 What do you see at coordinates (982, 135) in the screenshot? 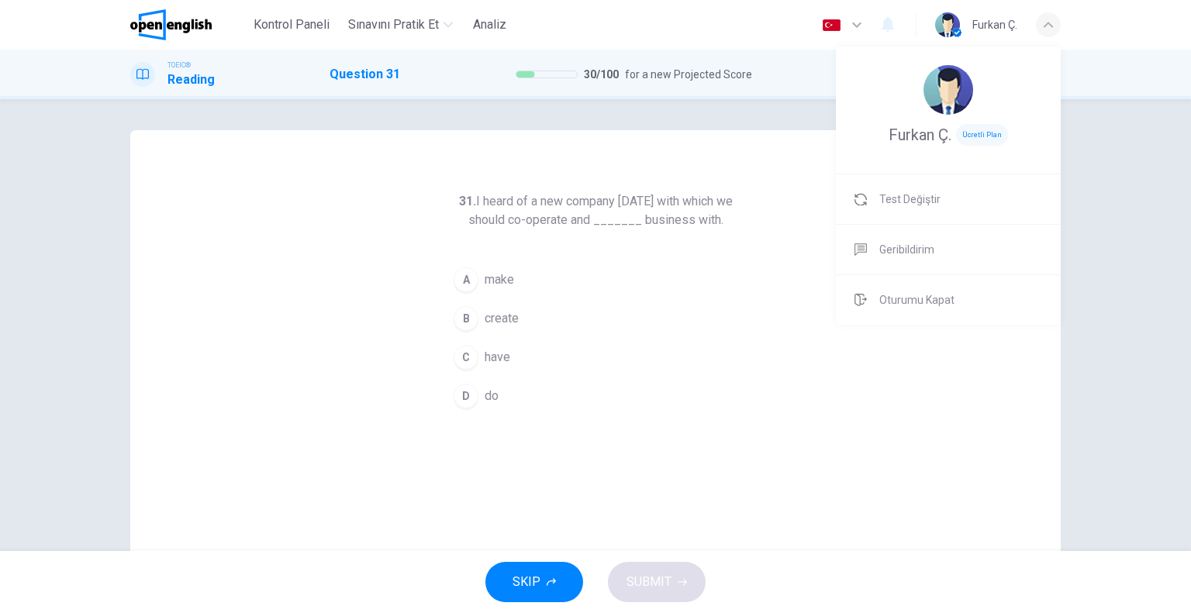
I see `span: Ücretli Plan` at bounding box center [982, 135].